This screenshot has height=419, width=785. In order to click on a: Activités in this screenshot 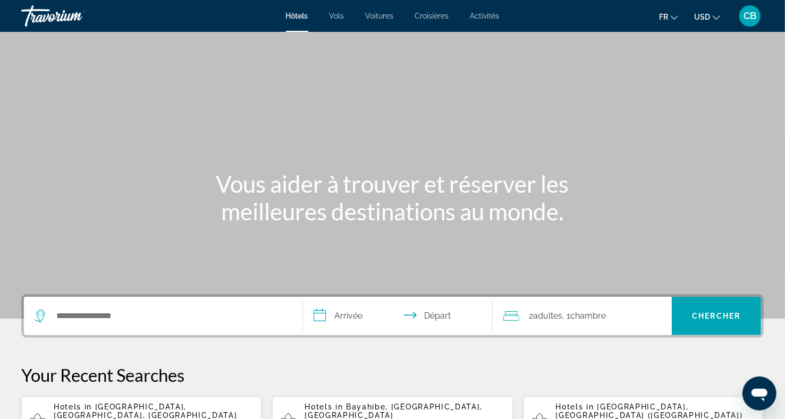, I will do `click(485, 16)`.